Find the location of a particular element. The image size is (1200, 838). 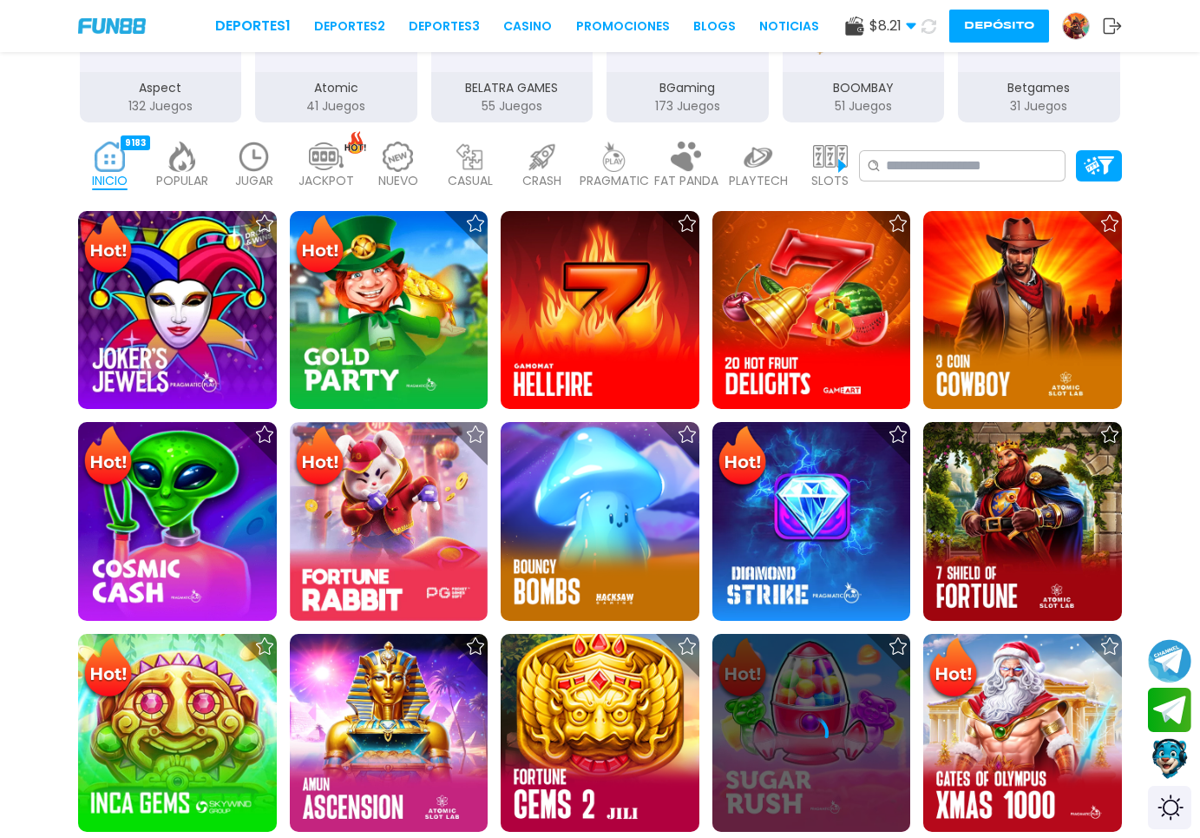

img: Bouncy Bombs 96% is located at coordinates (600, 521).